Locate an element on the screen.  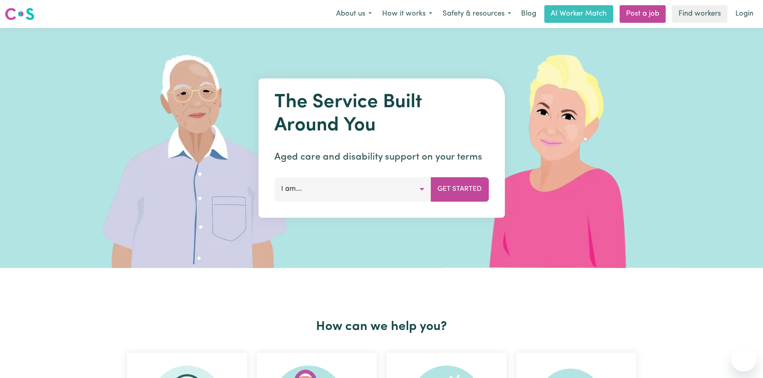
p: Aged care and disability support on your terms is located at coordinates (381, 157).